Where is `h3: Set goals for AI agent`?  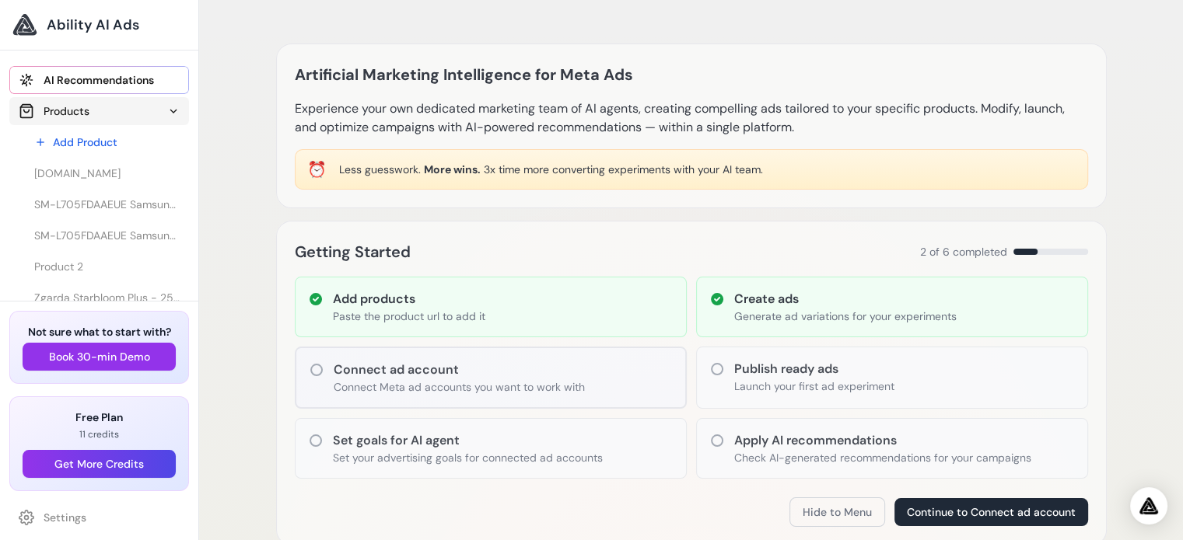
h3: Set goals for AI agent is located at coordinates (467, 441).